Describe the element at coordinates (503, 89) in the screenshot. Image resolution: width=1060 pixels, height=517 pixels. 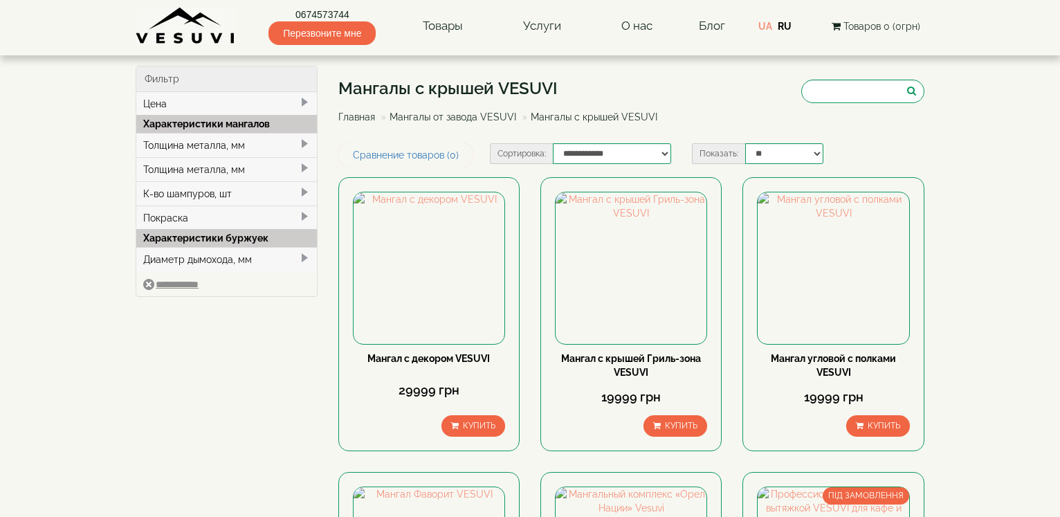
I see `h1: Мангалы с крышей VESUVI` at that location.